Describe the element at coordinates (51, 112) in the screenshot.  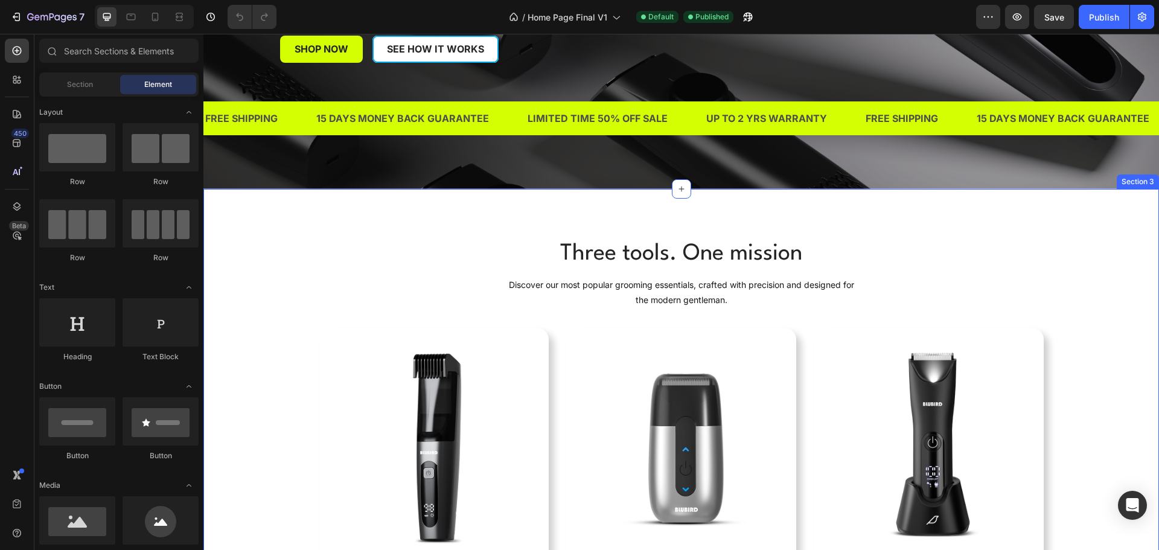
I see `span: Layout` at that location.